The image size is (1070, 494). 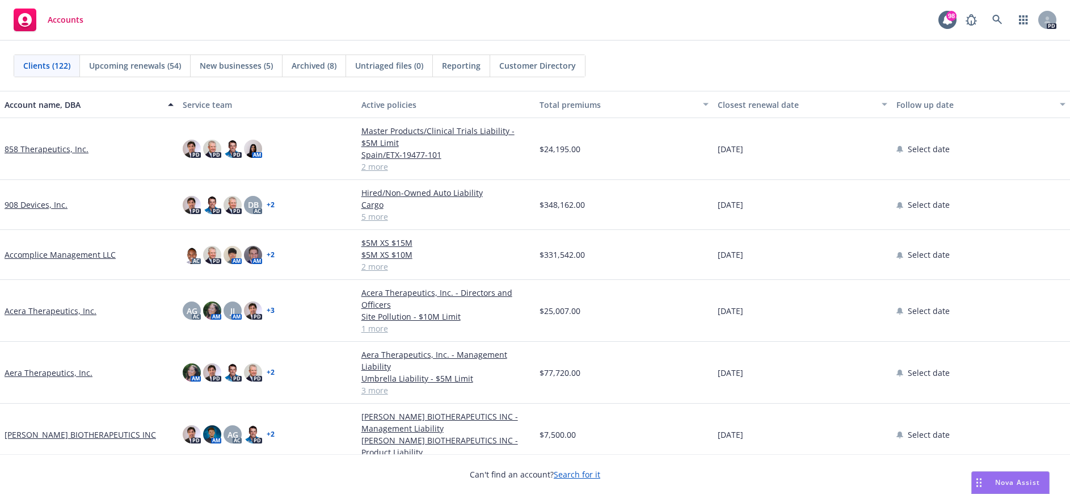 What do you see at coordinates (446, 328) in the screenshot?
I see `a: 1 more` at bounding box center [446, 328].